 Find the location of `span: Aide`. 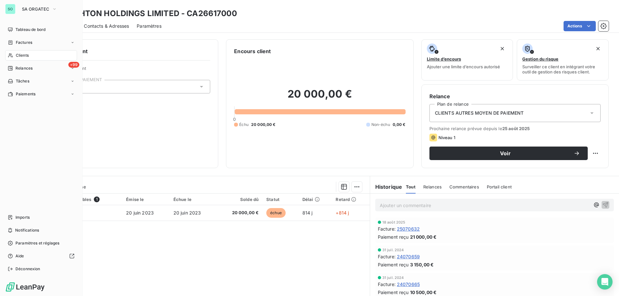

span: Aide is located at coordinates (20, 256).